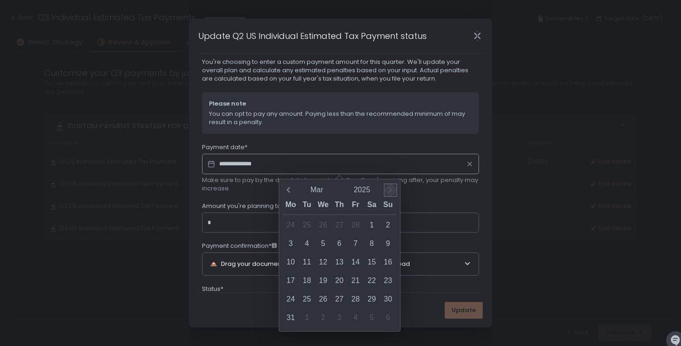 The height and width of the screenshot is (346, 681). Describe the element at coordinates (340, 184) in the screenshot. I see `span: Make sure to pay by the due date to avoid penalties. If you're paying after, your penalty may inc...` at that location.